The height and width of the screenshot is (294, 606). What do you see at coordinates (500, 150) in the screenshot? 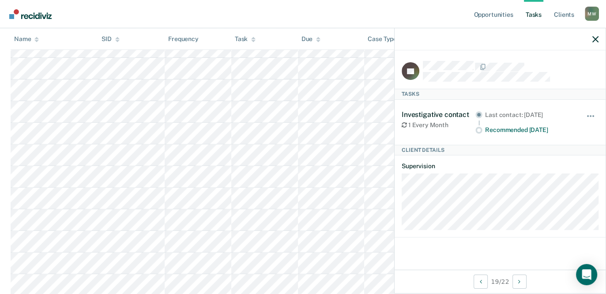
I see `div: Client Details` at bounding box center [500, 150].